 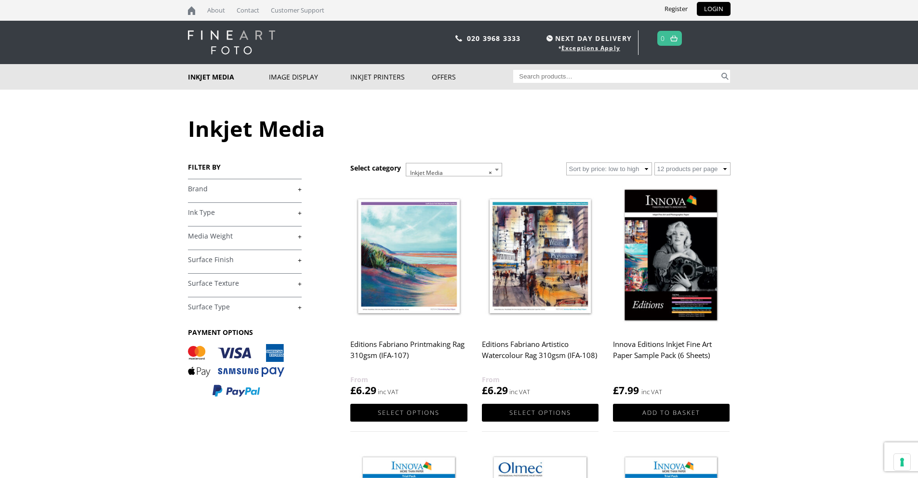 What do you see at coordinates (588, 38) in the screenshot?
I see `span: NEXT DAY DELIVERY` at bounding box center [588, 38].